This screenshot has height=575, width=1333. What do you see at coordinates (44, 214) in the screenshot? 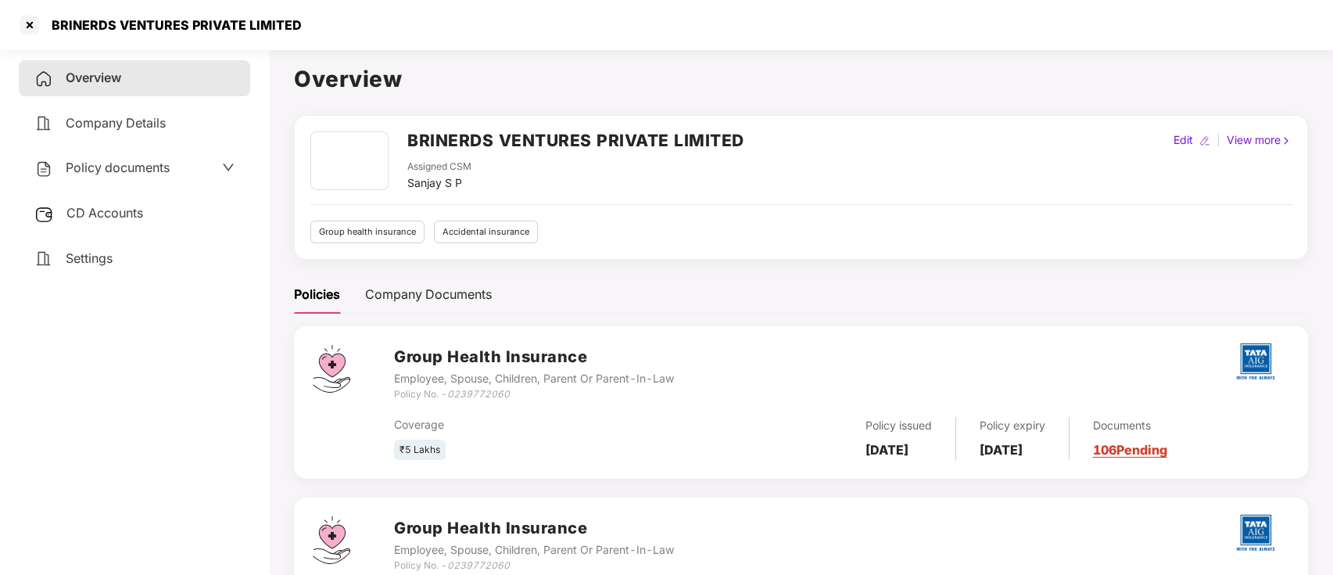
I see `img: svg+xml;base64,PHN2ZyB3aWR0aD0iMjUiIGhlaWdodD0iMjQiIHZpZXdCb3g9IjAgMCAyNSAyNCIgZmlsbD0ibm9uZSIgeG...` at bounding box center [44, 214].